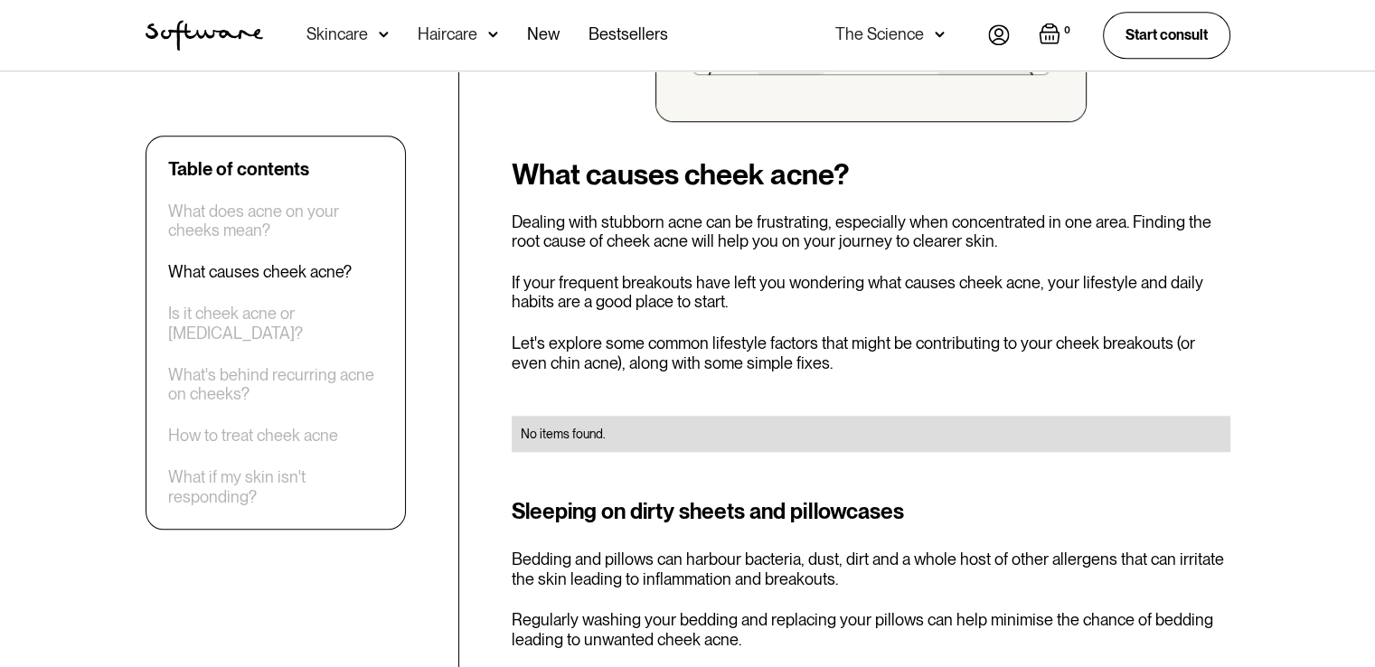 This screenshot has height=667, width=1375. What do you see at coordinates (871, 353) in the screenshot?
I see `p: Let's explore some common lifestyle factors that might be contributing to your cheek breakouts (o...` at bounding box center [871, 353].